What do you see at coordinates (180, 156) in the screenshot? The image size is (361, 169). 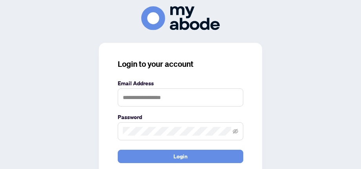 I see `span: Login` at bounding box center [180, 156].